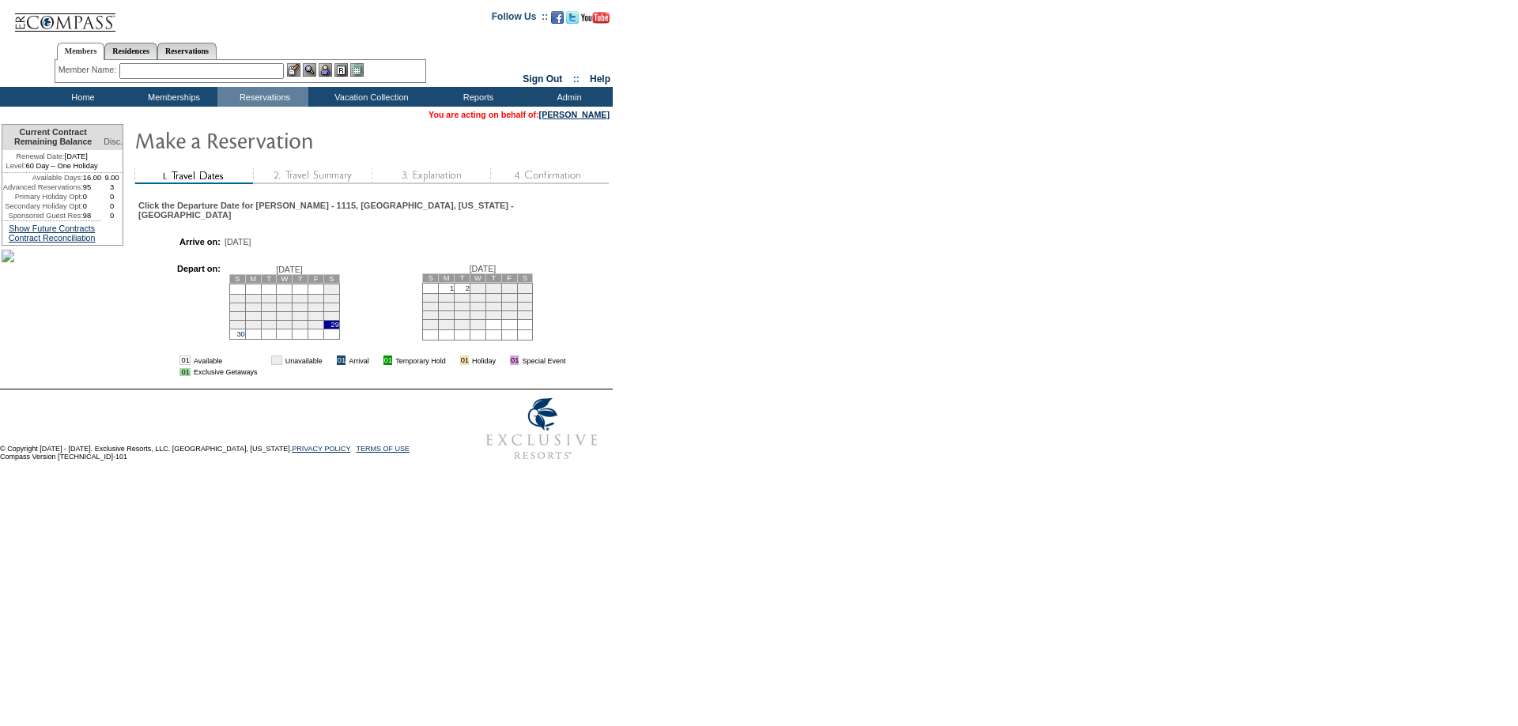 The width and height of the screenshot is (1518, 726). What do you see at coordinates (493, 315) in the screenshot?
I see `td: 25` at bounding box center [493, 315].